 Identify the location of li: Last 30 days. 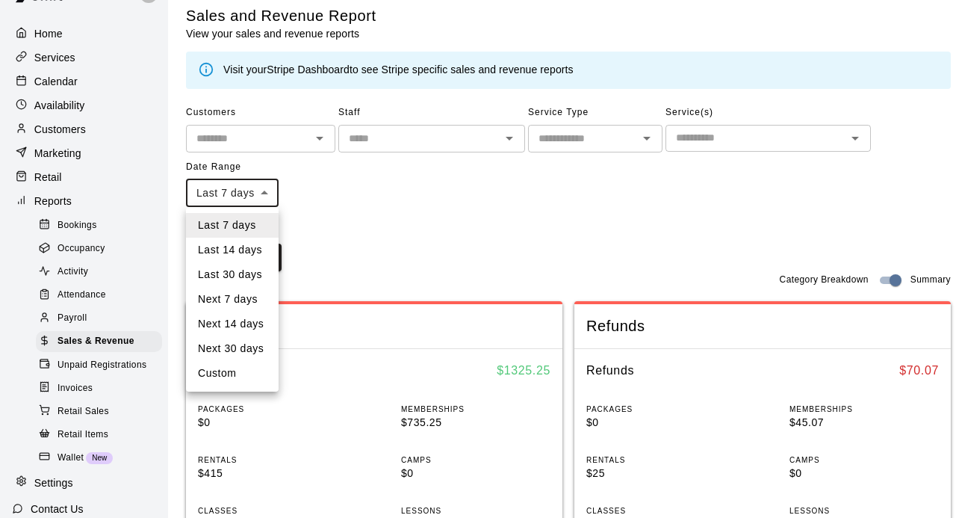
(232, 274).